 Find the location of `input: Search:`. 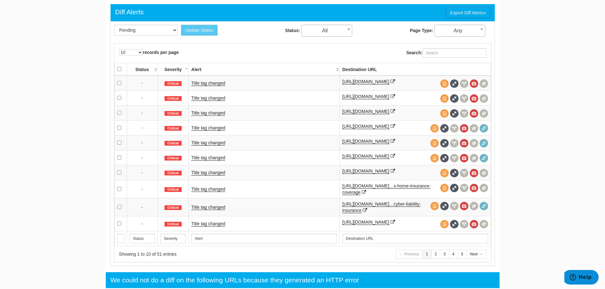

input: Search: is located at coordinates (454, 53).